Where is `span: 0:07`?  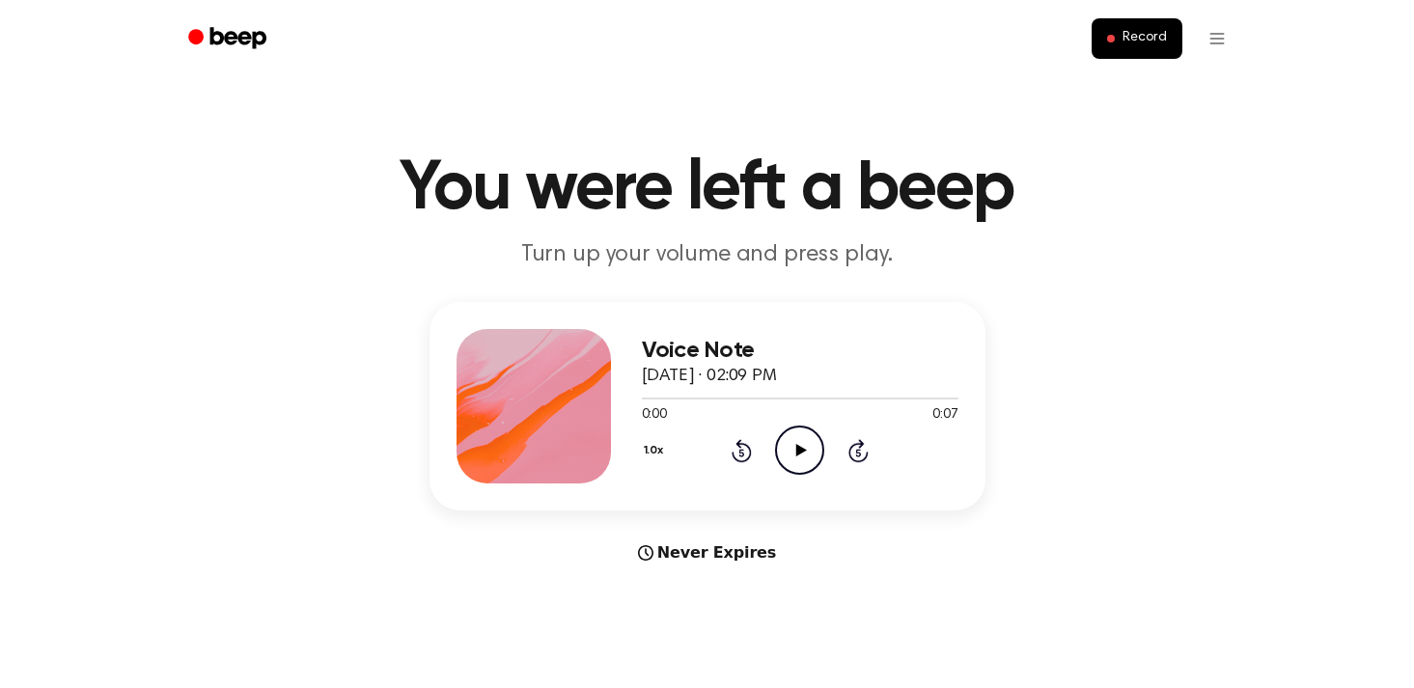 span: 0:07 is located at coordinates (945, 415).